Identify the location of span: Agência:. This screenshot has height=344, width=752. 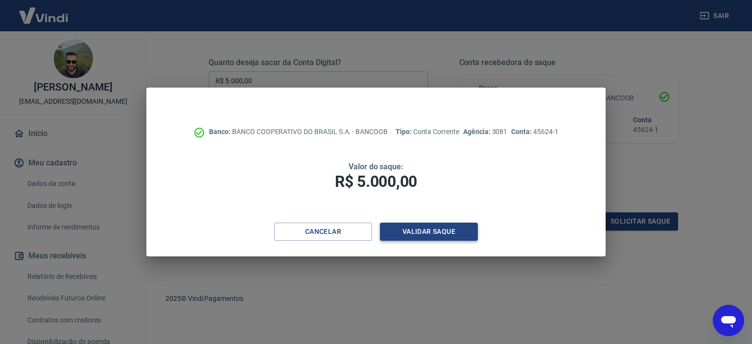
(477, 132).